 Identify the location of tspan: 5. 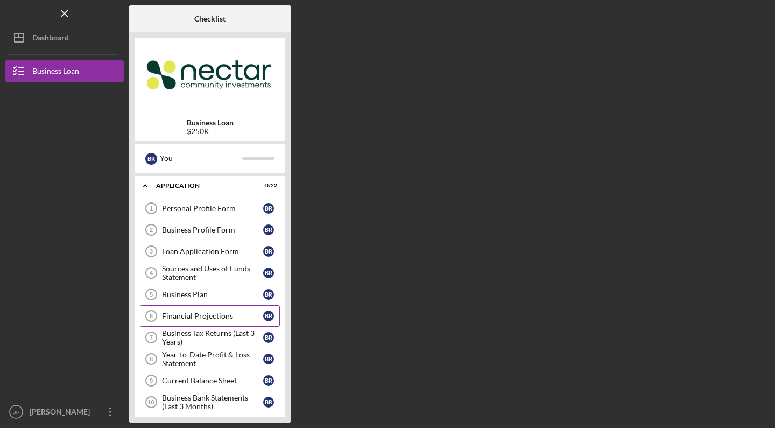
(151, 294).